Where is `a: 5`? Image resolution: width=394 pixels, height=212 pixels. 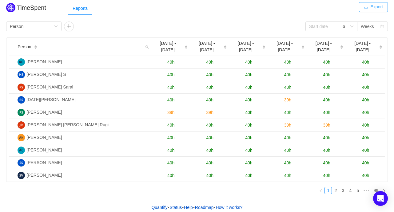 a: 5 is located at coordinates (358, 191).